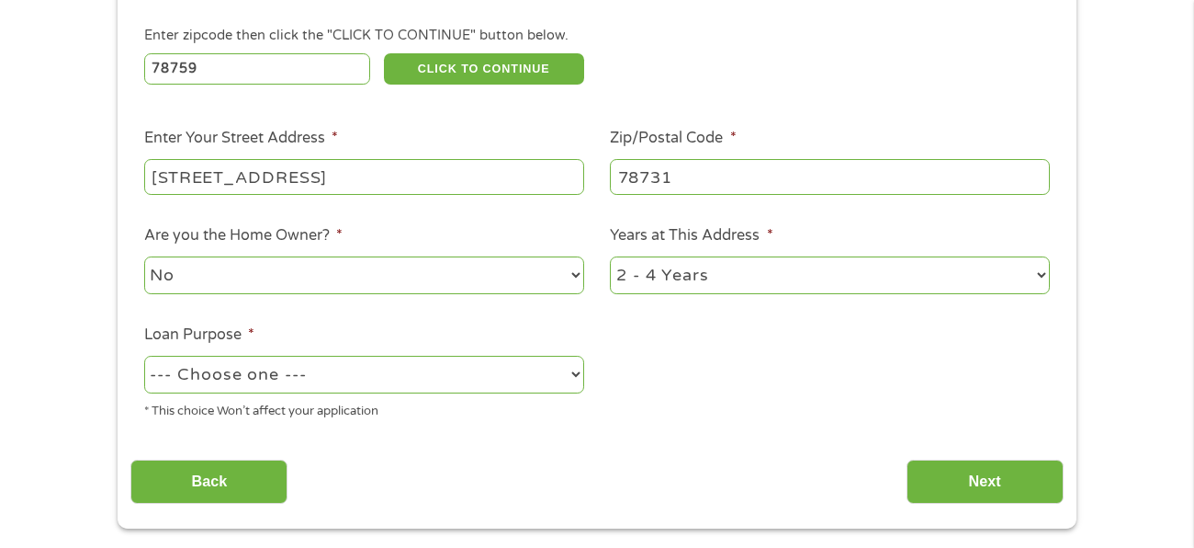 The width and height of the screenshot is (1194, 548). I want to click on label: Loan Purpose, so click(199, 334).